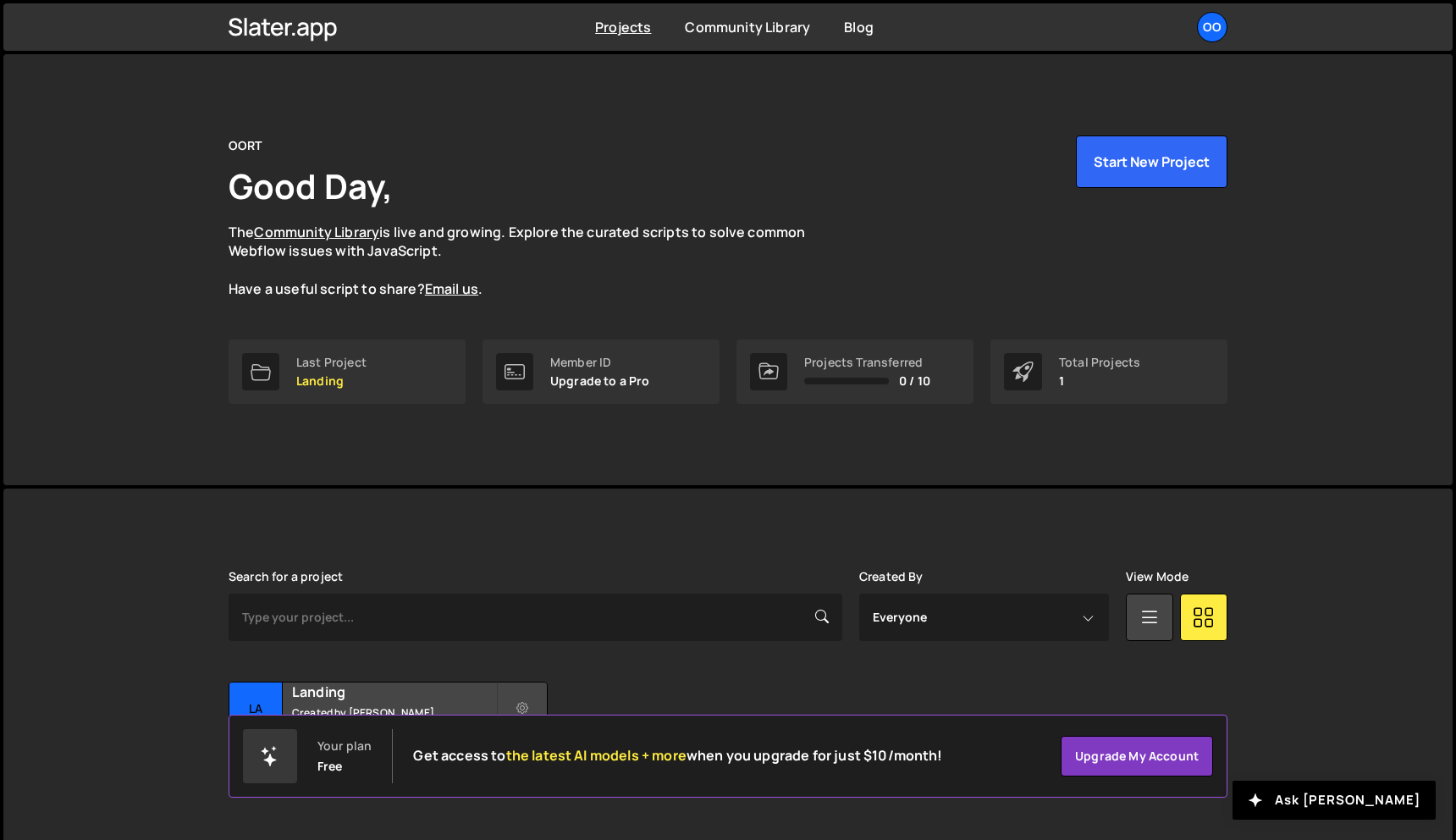 The image size is (1456, 840). I want to click on label: View Mode, so click(1157, 576).